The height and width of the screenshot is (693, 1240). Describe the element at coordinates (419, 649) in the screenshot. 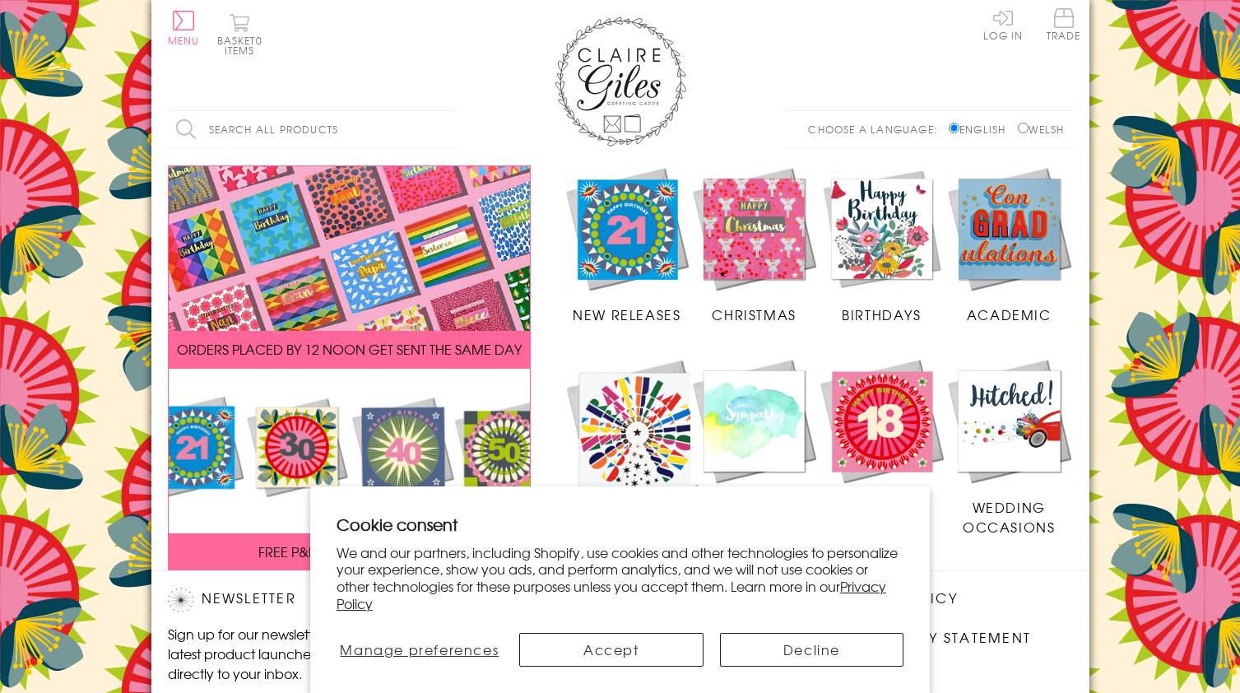

I see `span: Manage preferences` at that location.